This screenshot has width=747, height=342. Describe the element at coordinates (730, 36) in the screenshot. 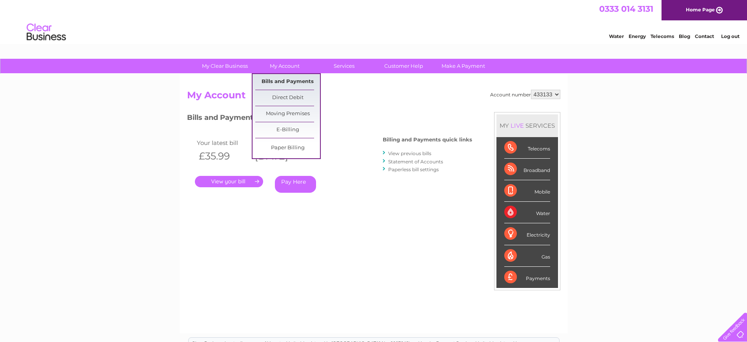

I see `a: Log out` at that location.